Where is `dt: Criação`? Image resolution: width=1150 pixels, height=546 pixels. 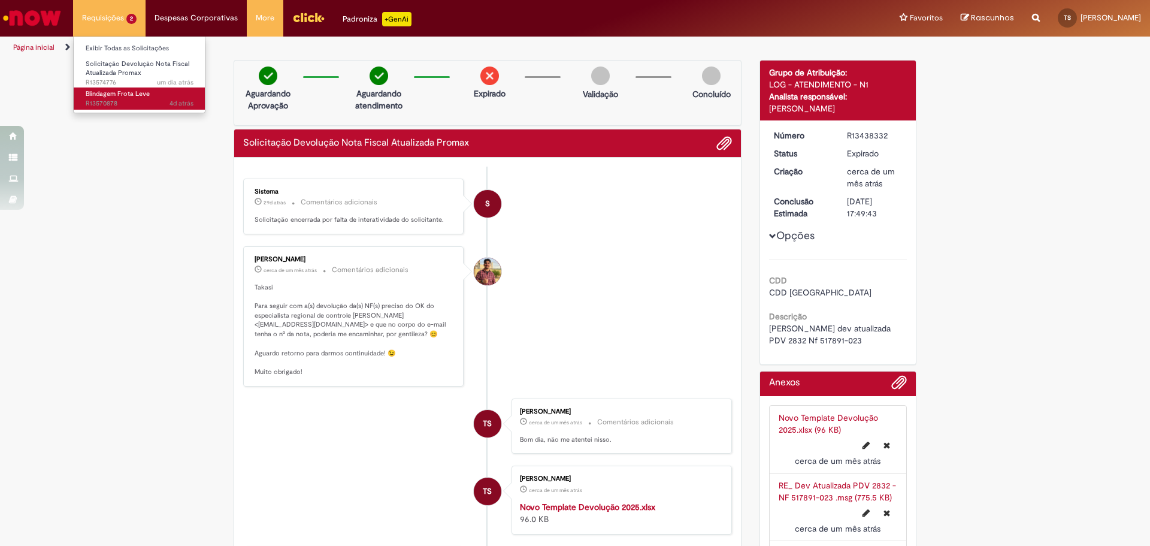 dt: Criação is located at coordinates (801, 171).